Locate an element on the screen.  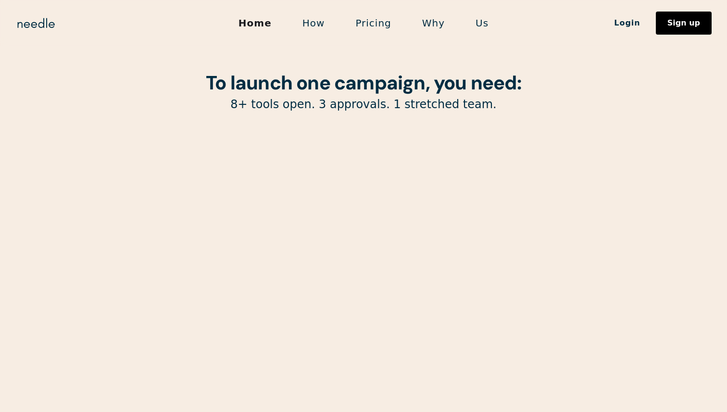
a: How is located at coordinates (313, 23).